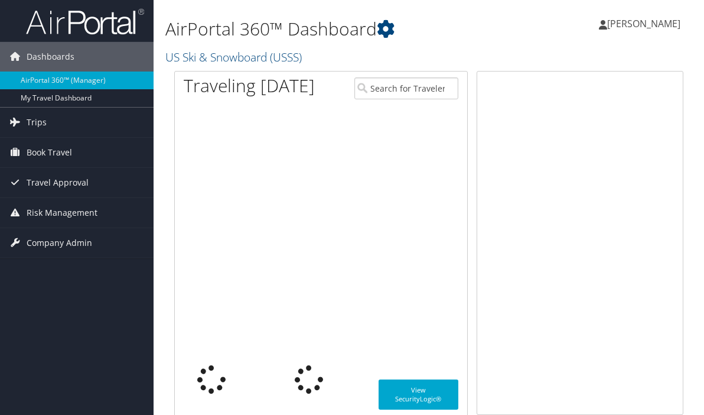 Image resolution: width=704 pixels, height=415 pixels. I want to click on span: Company Admin, so click(59, 243).